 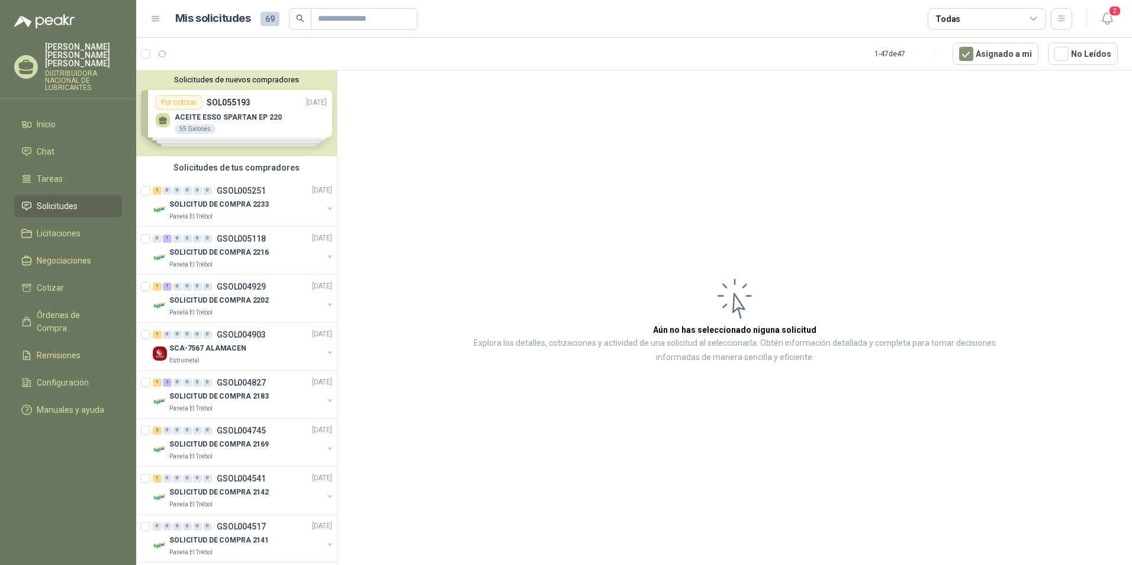 What do you see at coordinates (241, 287) in the screenshot?
I see `p: GSOL004929` at bounding box center [241, 287].